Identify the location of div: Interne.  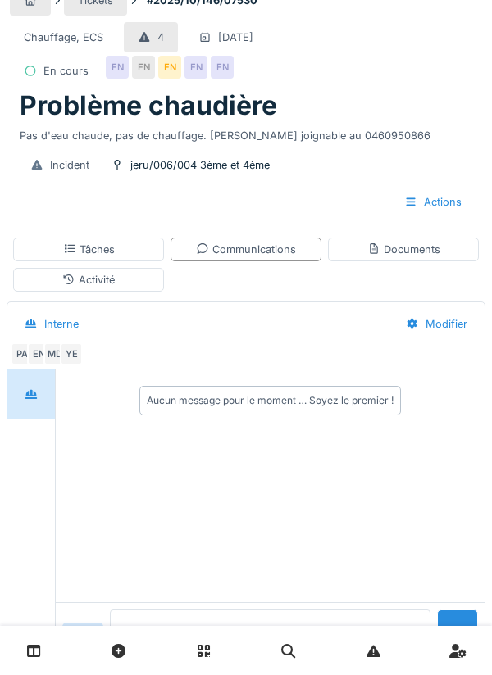
(61, 324).